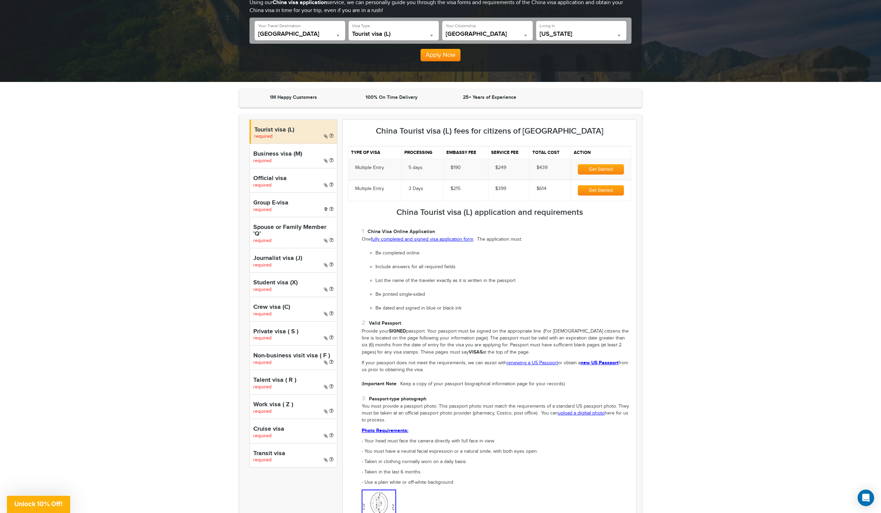 The width and height of the screenshot is (881, 513). Describe the element at coordinates (490, 212) in the screenshot. I see `h3: China Tourist visa (L) application and requirements` at that location.